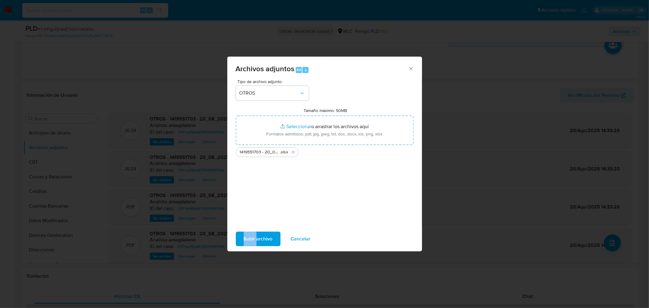 The image size is (649, 308). I want to click on ul: Archivos seleccionados, so click(325, 151).